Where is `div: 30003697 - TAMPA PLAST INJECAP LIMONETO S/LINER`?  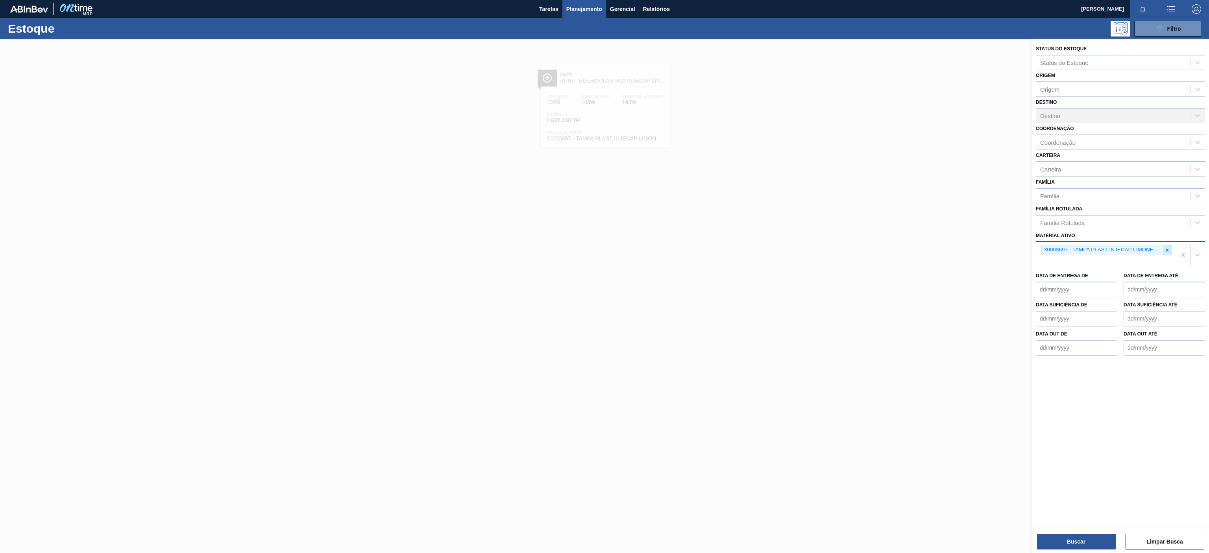
div: 30003697 - TAMPA PLAST INJECAP LIMONETO S/LINER is located at coordinates (1102, 250).